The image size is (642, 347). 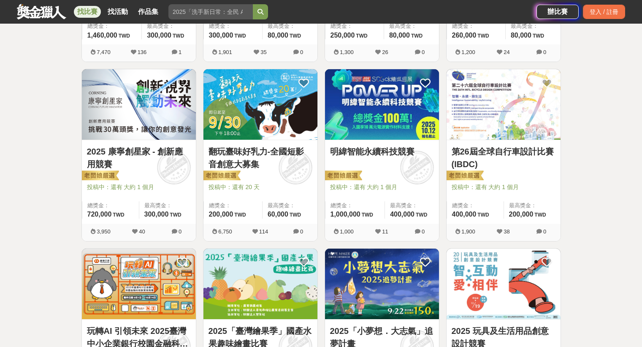 I want to click on span: 1,300, so click(x=347, y=52).